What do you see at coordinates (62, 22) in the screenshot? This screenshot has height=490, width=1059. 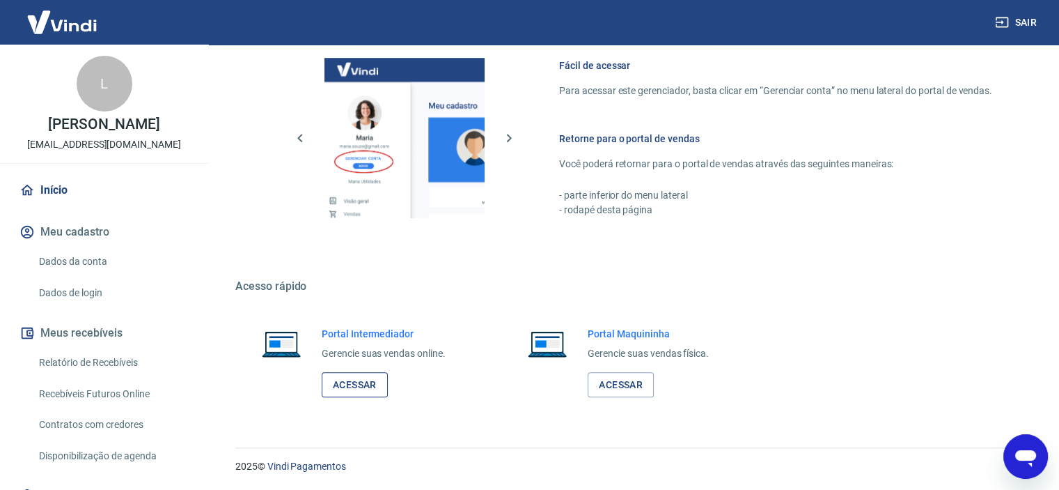 I see `img: Vindi` at bounding box center [62, 22].